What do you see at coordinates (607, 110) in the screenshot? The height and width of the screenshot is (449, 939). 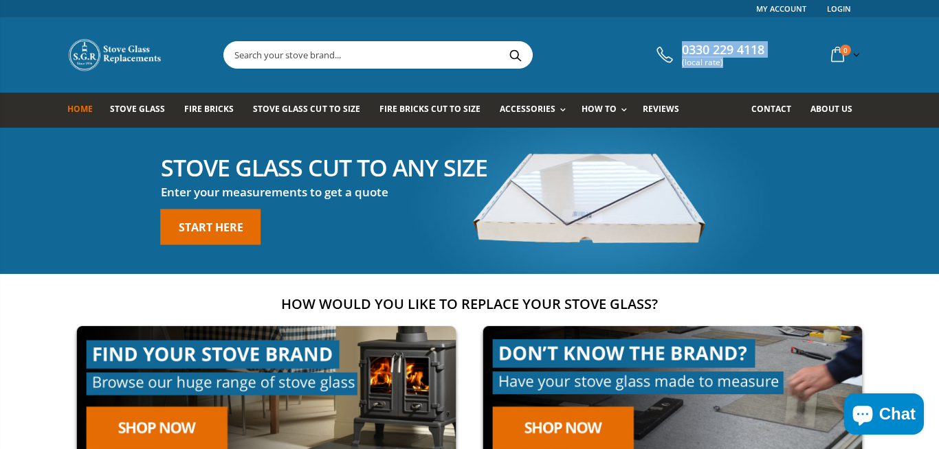 I see `a: How To` at bounding box center [607, 110].